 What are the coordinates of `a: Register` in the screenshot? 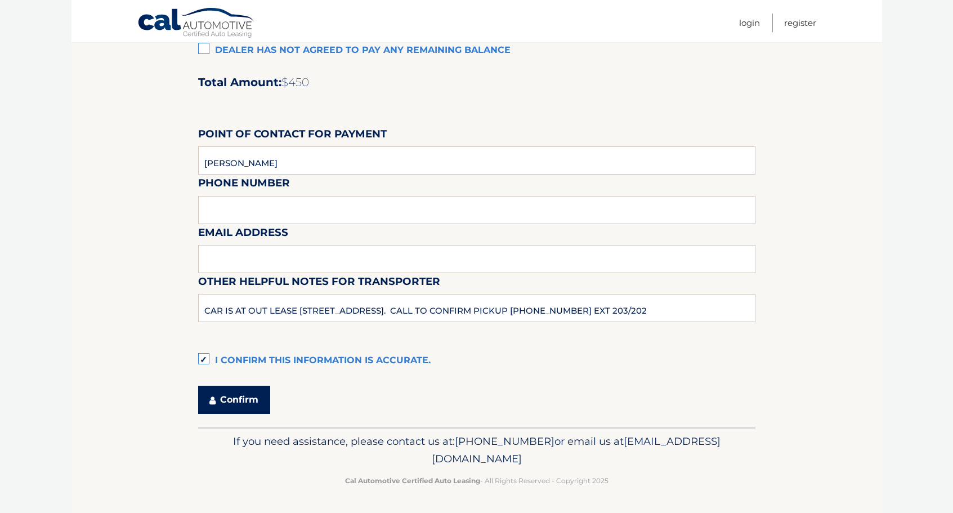 It's located at (800, 23).